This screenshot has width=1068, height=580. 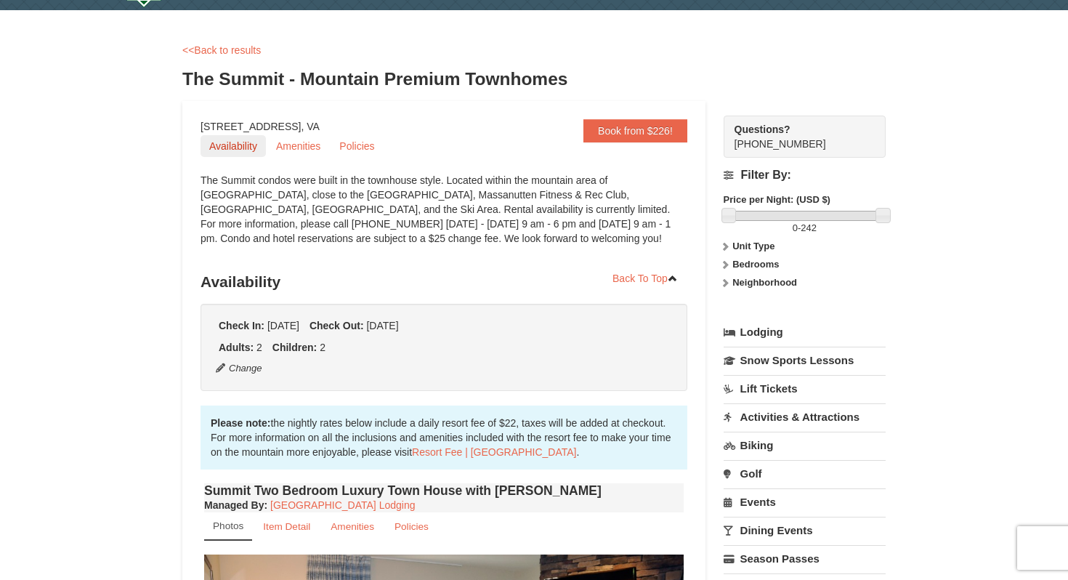 I want to click on h4: Filter By:, so click(x=804, y=175).